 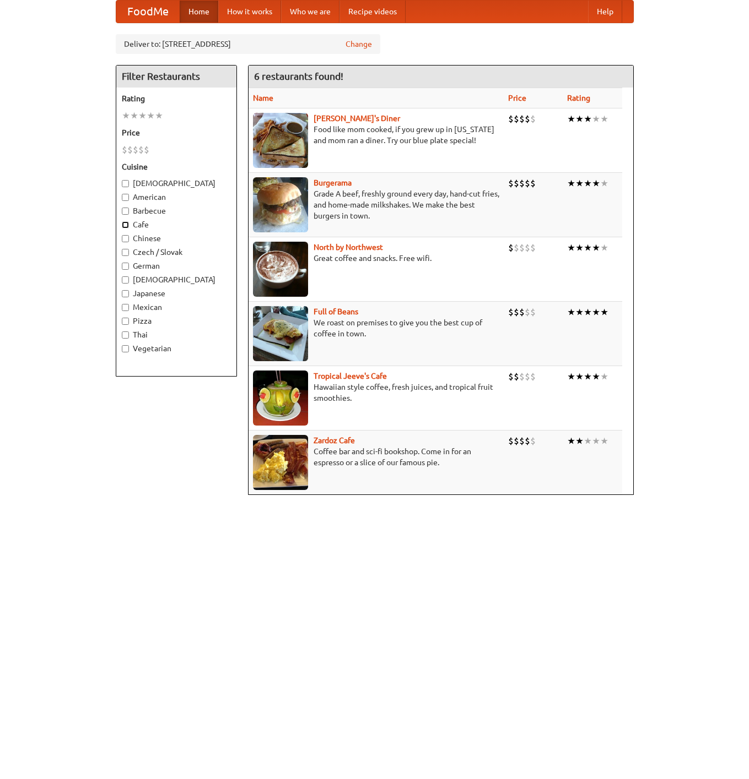 What do you see at coordinates (199, 12) in the screenshot?
I see `a: Home` at bounding box center [199, 12].